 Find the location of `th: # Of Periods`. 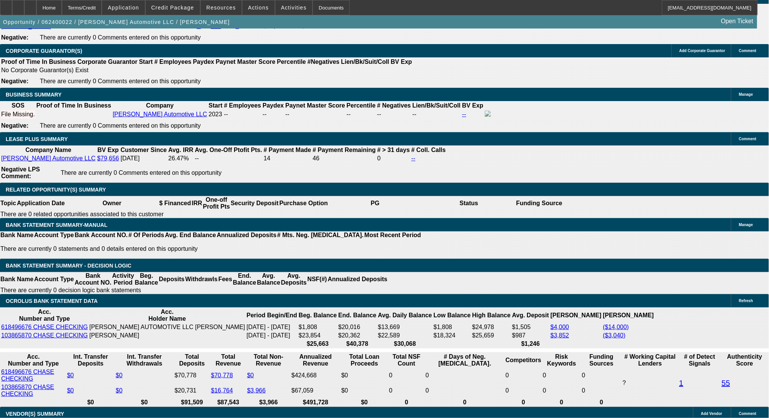

th: # Of Periods is located at coordinates (147, 235).